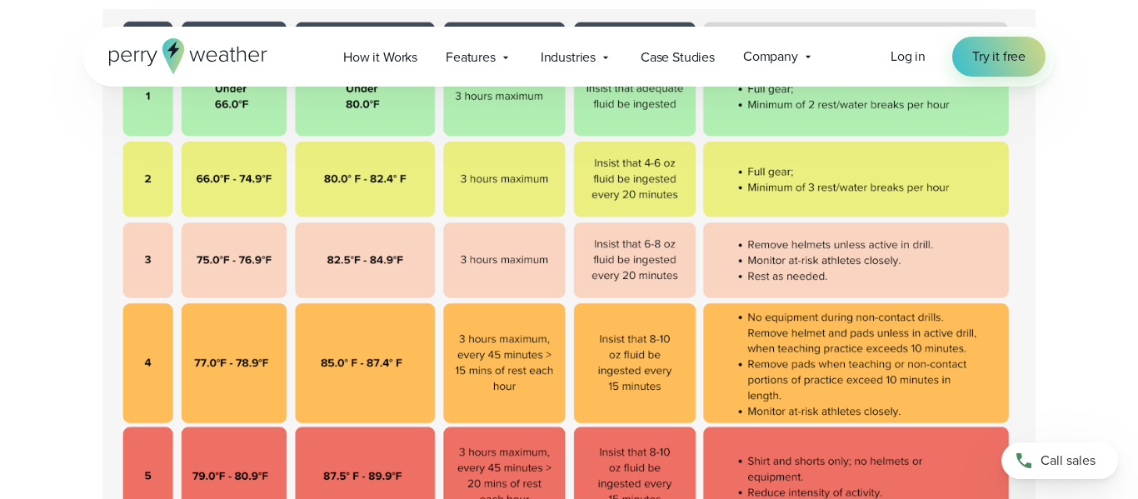 The height and width of the screenshot is (499, 1138). I want to click on a: How it Works, so click(380, 57).